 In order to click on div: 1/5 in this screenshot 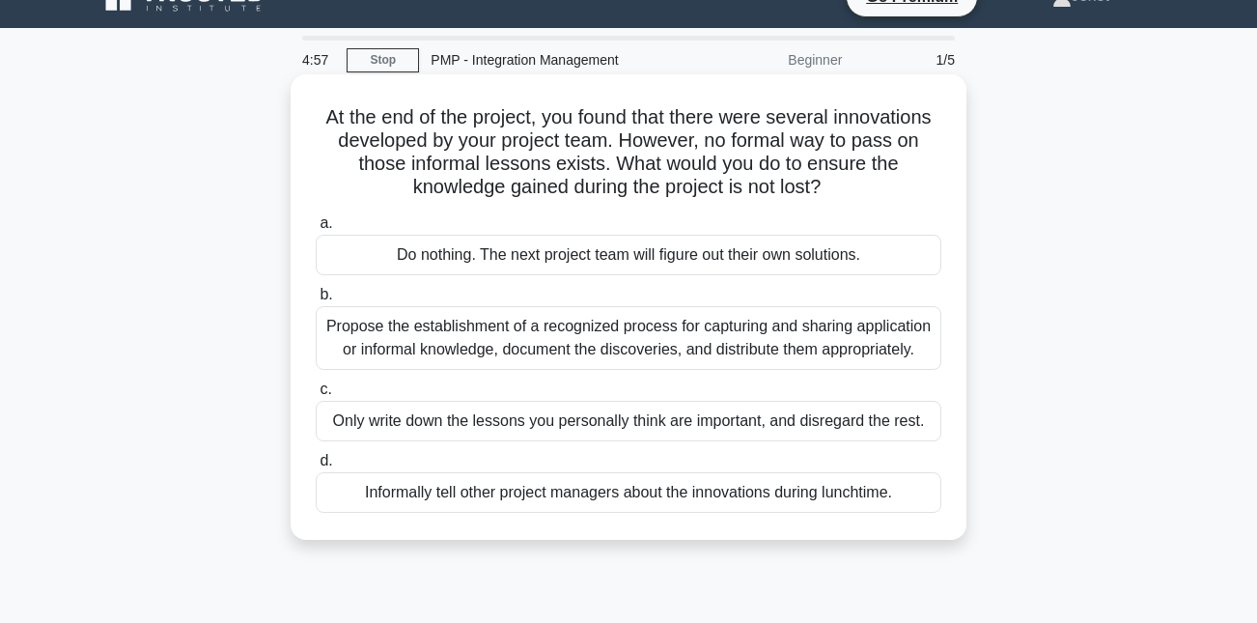, I will do `click(909, 60)`.